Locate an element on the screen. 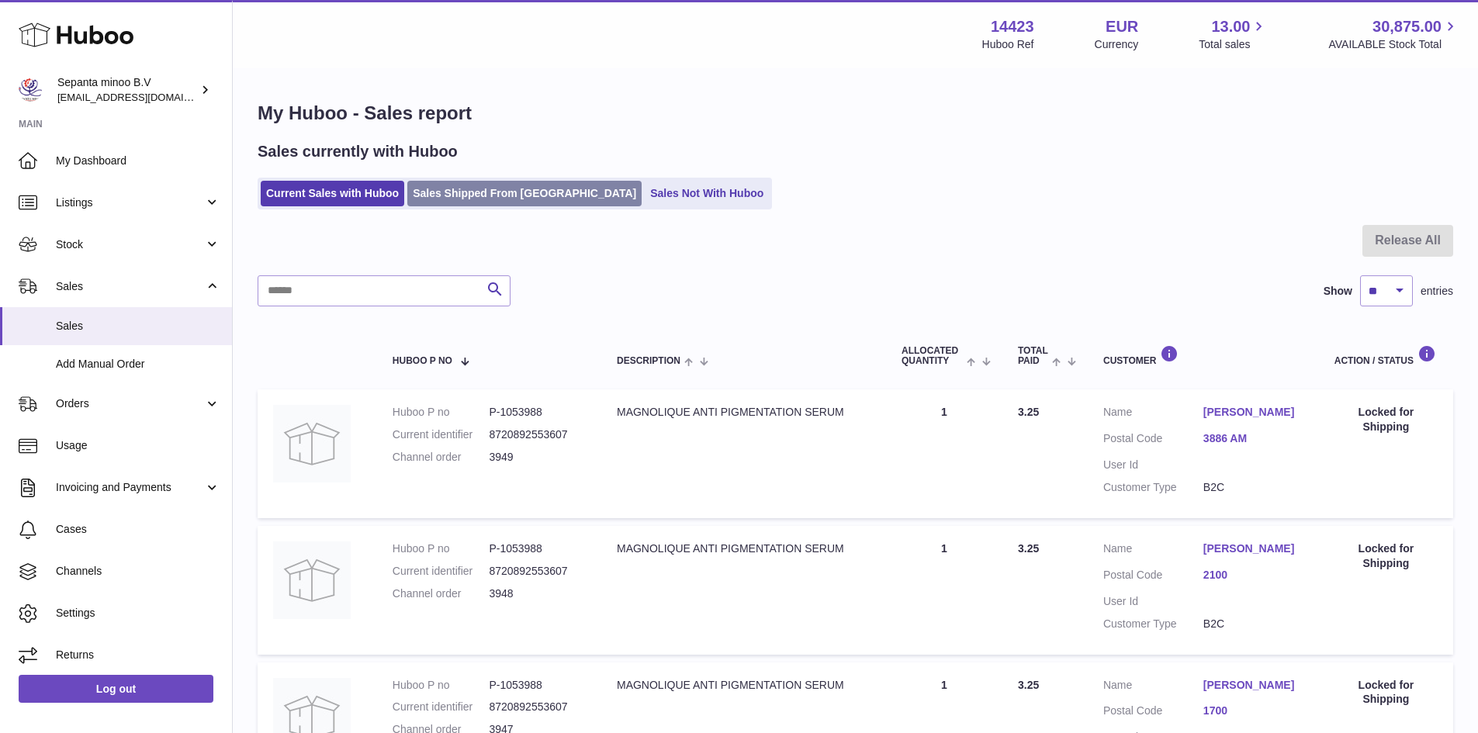 This screenshot has height=733, width=1478. span: 13.00 is located at coordinates (1231, 26).